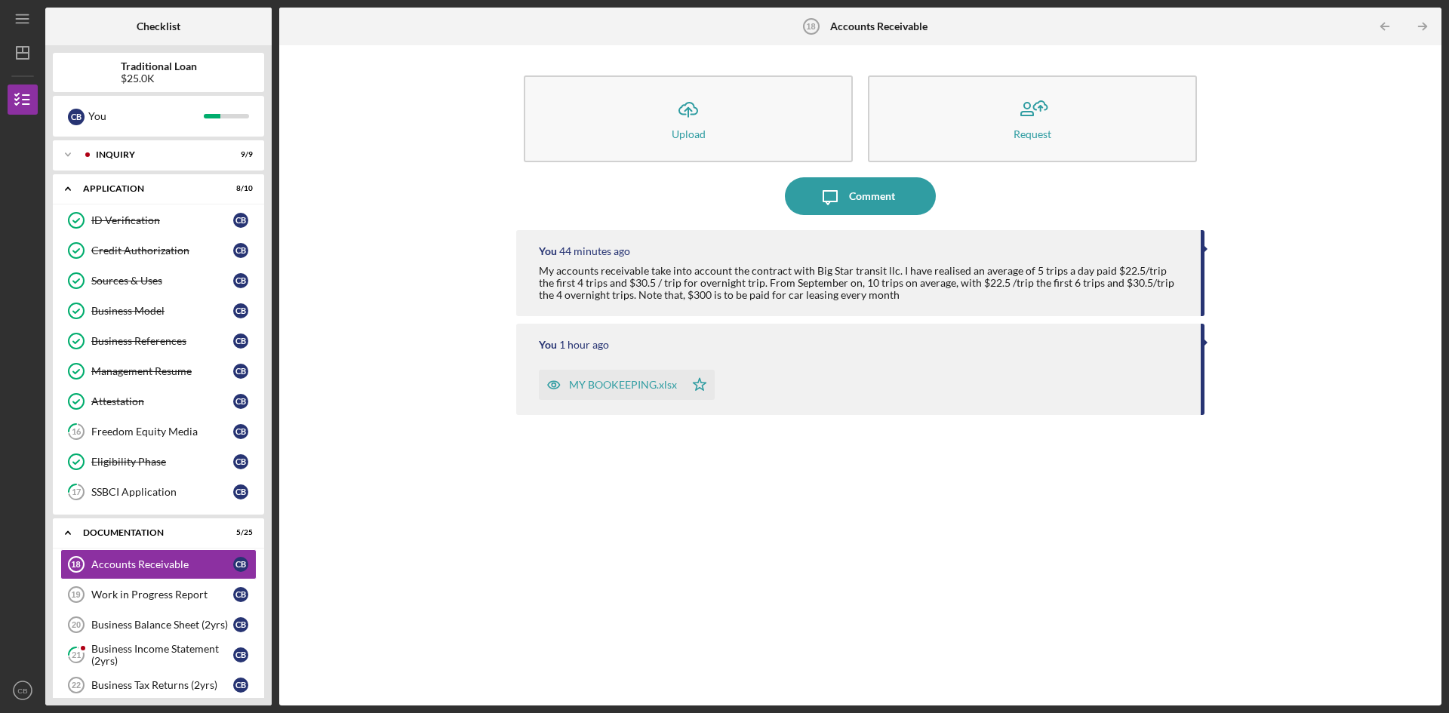  I want to click on a: AttestationCB, so click(158, 401).